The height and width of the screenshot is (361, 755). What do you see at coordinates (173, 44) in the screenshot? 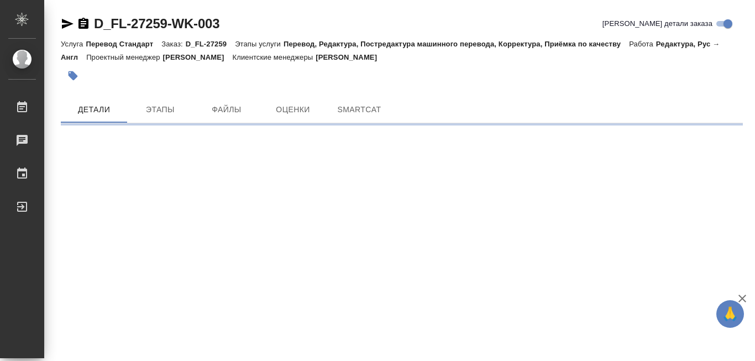
I see `p: Заказ:` at bounding box center [173, 44].